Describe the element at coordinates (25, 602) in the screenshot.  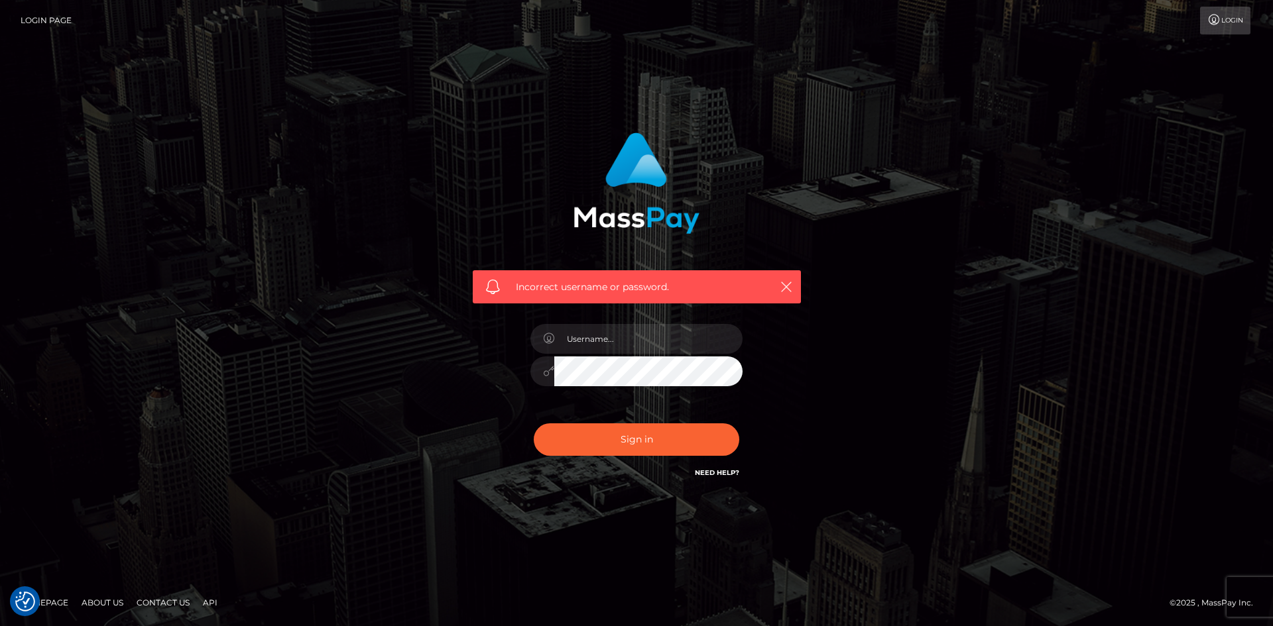
I see `img: Revisit consent button` at that location.